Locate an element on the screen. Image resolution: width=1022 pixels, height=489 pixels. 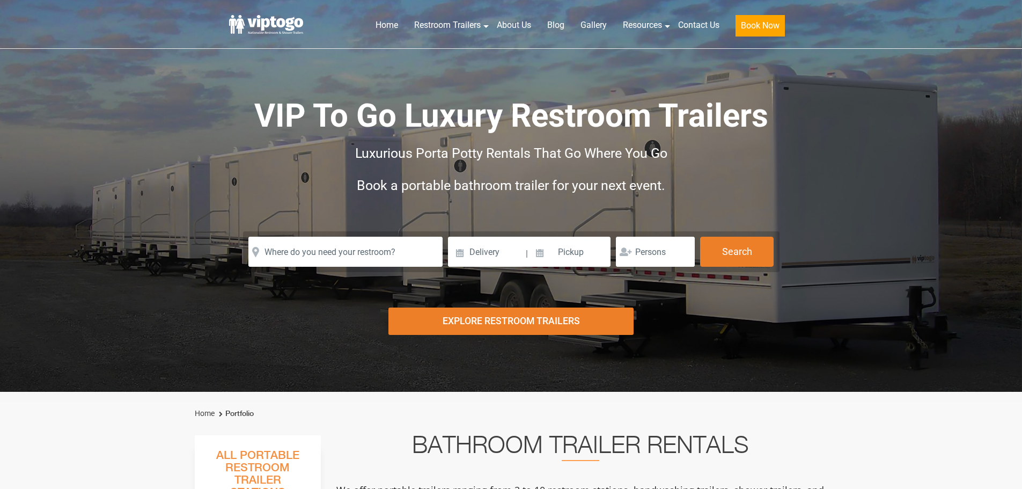
a: Resources is located at coordinates (642, 25).